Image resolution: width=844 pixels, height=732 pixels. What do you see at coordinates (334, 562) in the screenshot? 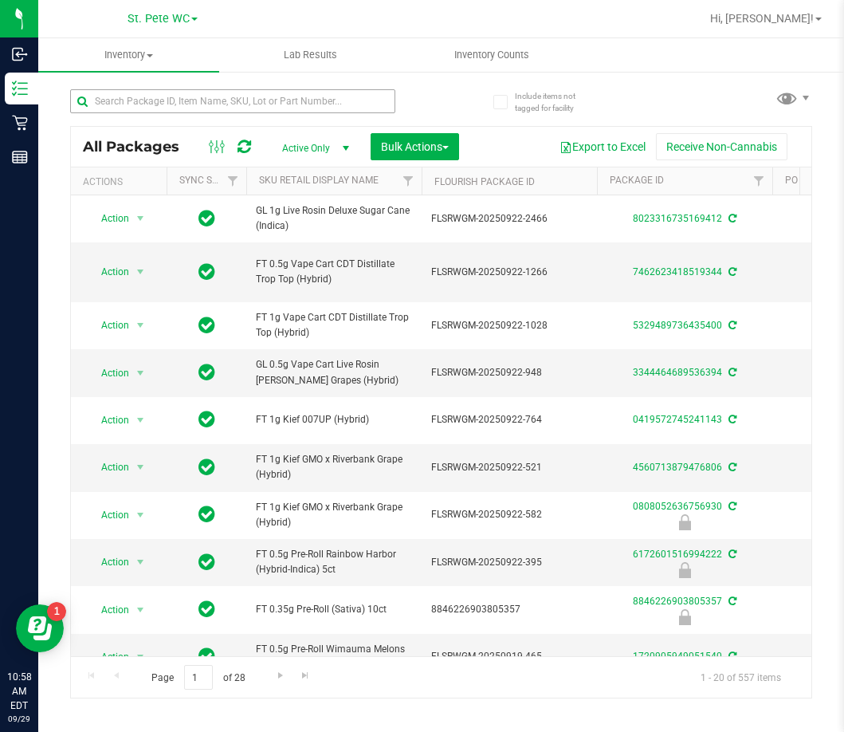
I see `span: FT 0.5g Pre-Roll Rainbow Harbor (Hybrid-Indica) 5ct` at bounding box center [334, 562].